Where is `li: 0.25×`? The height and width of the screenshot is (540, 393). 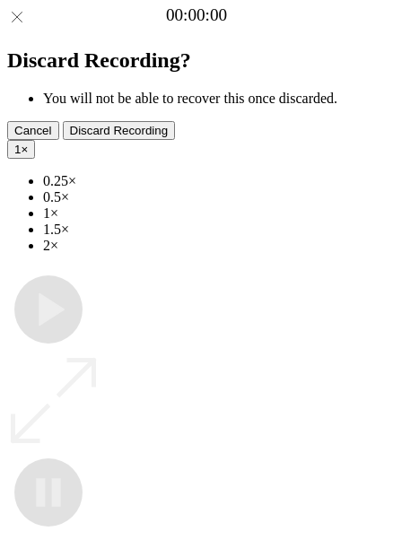
li: 0.25× is located at coordinates (214, 181).